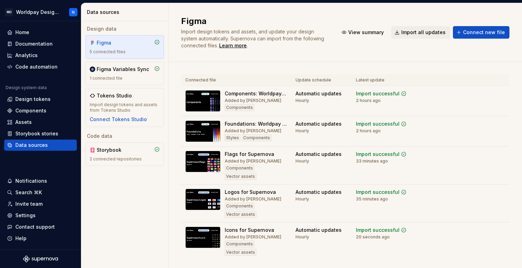  Describe the element at coordinates (40, 134) in the screenshot. I see `a: Storybook stories` at that location.